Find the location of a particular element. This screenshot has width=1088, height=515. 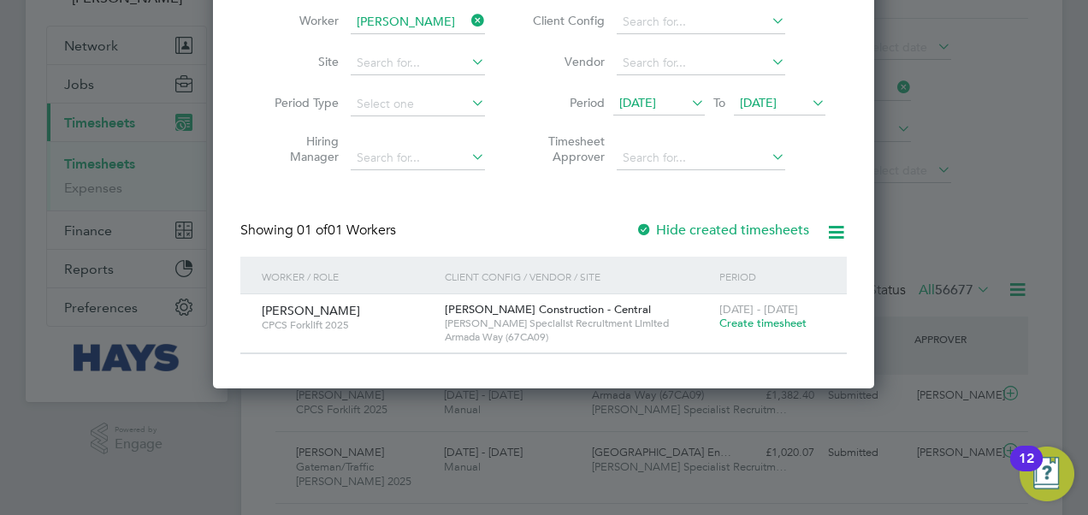

span: 01 of is located at coordinates (312, 230).